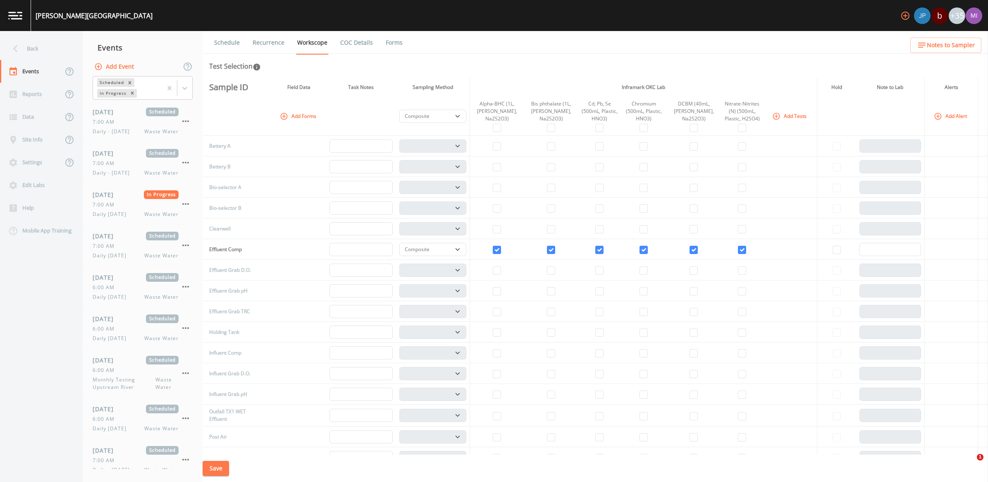 Image resolution: width=988 pixels, height=482 pixels. I want to click on div: bturner@inframark.com, so click(940, 16).